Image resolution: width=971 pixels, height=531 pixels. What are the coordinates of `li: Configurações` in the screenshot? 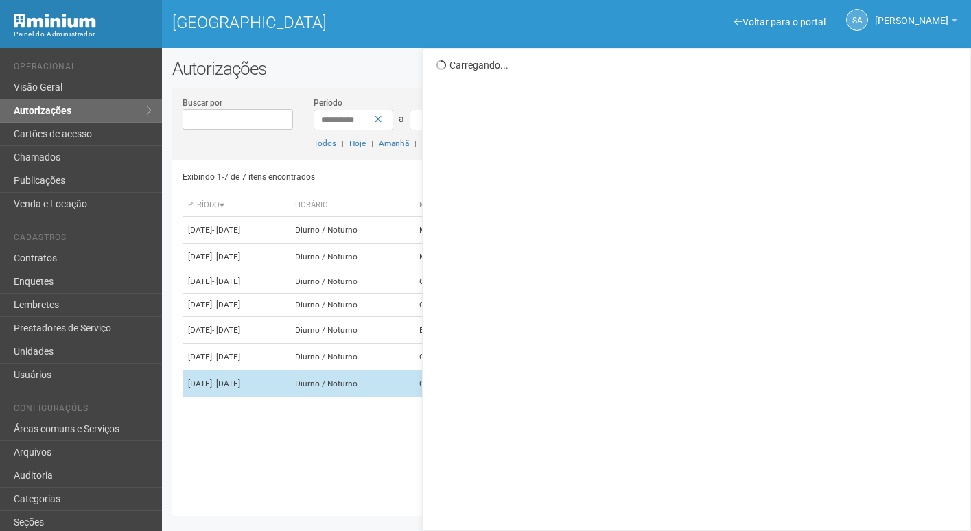 It's located at (82, 411).